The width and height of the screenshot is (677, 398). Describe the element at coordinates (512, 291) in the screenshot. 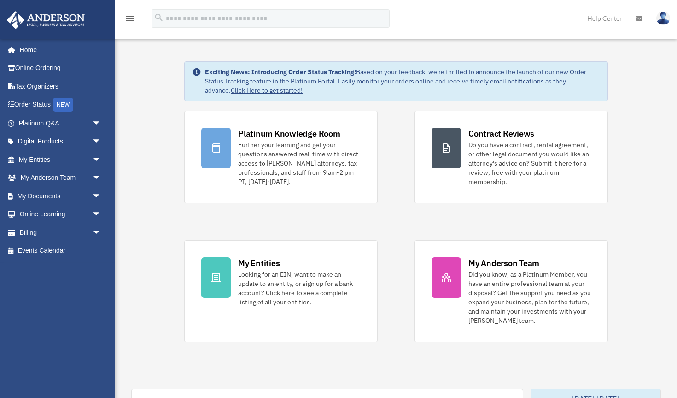

I see `a: My Anderson Team Did you know, as a Platinum Member, you have an entire professional team at your...` at that location.